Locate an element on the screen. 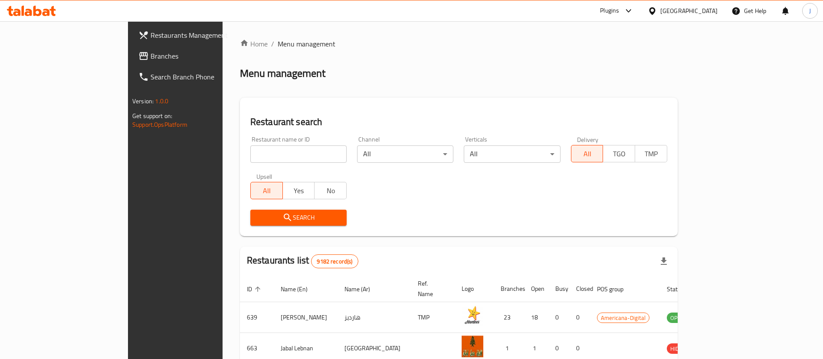 The height and width of the screenshot is (359, 823). img: Jabal Lebnan is located at coordinates (472, 346).